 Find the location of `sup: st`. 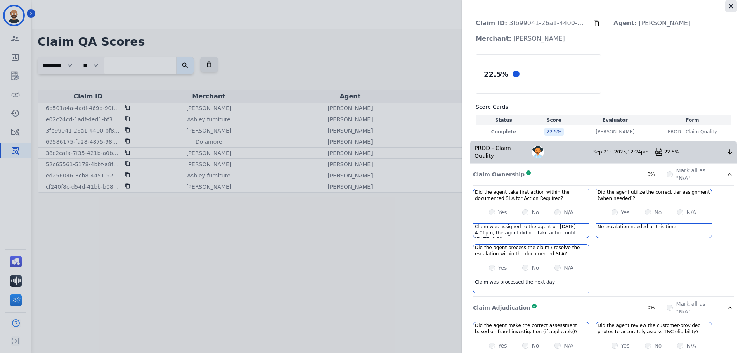

sup: st is located at coordinates (611, 151).